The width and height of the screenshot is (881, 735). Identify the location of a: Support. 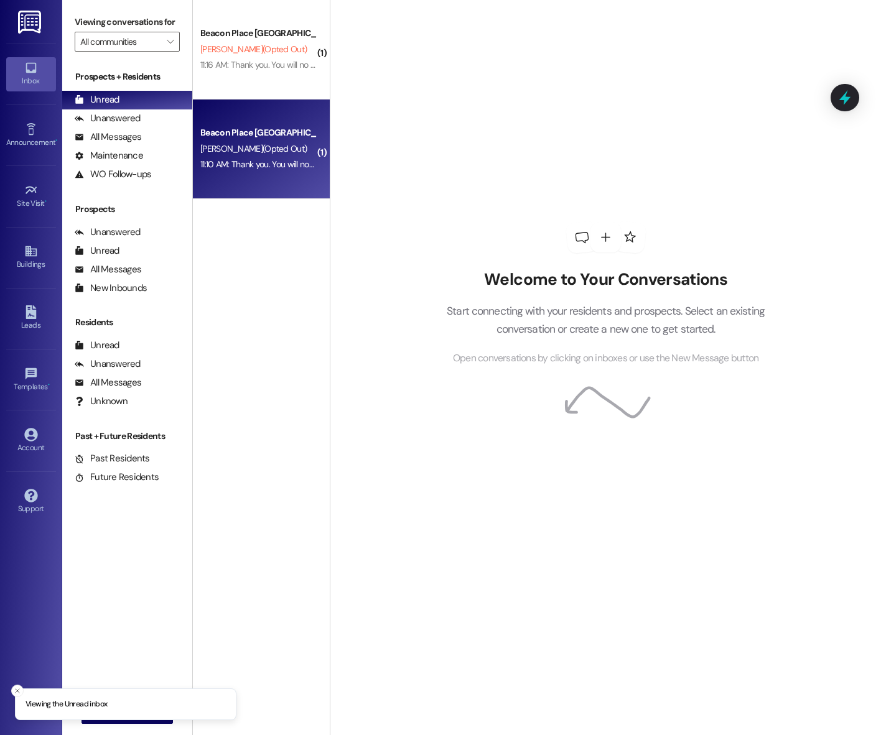
(31, 502).